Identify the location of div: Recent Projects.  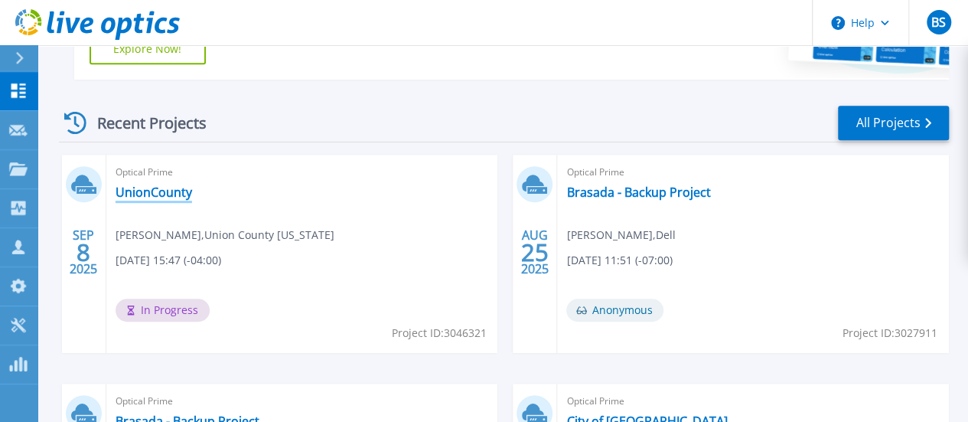
(143, 122).